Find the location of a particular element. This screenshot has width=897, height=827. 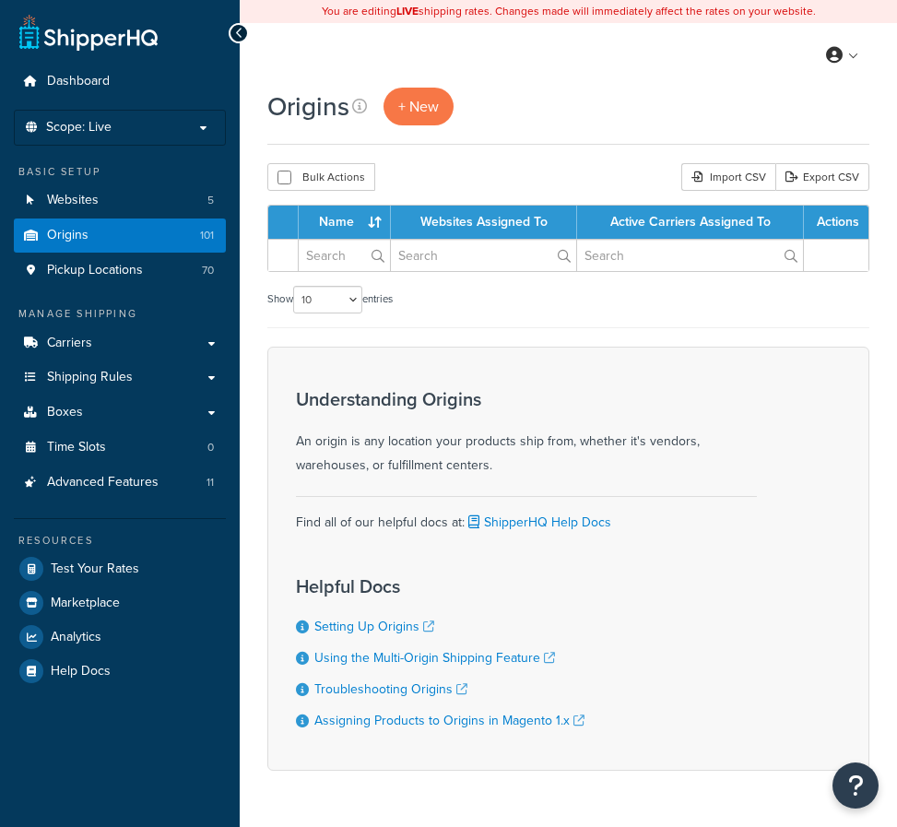

a: Advanced Features 11 is located at coordinates (120, 482).